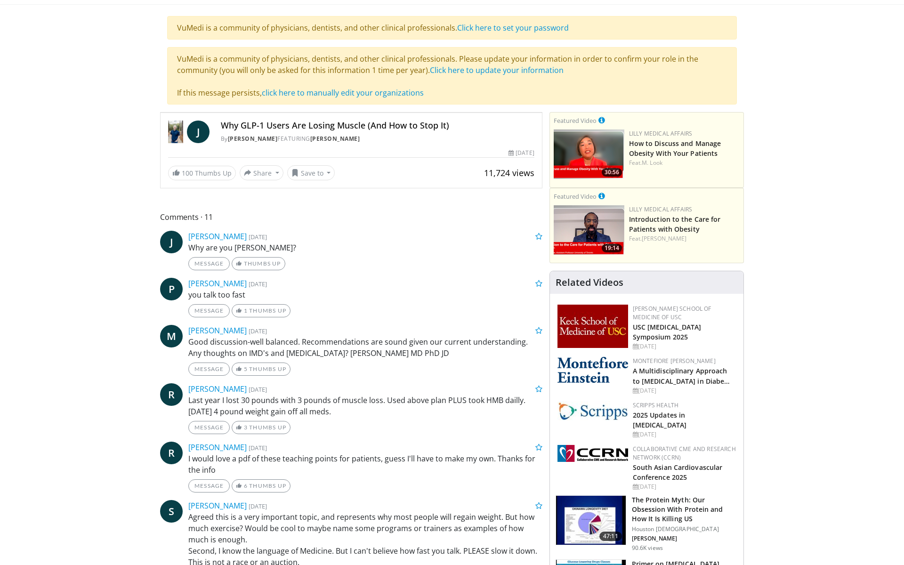 The width and height of the screenshot is (904, 565). What do you see at coordinates (366, 406) in the screenshot?
I see `p: Last year I lost 30 pounds with 3 pounds of muscle loss. Used above plan PLUS took HMB dailly. [D...` at bounding box center [366, 406].